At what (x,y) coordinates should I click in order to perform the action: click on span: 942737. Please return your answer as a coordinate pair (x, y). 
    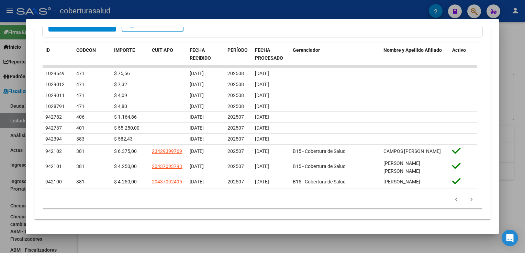
    Looking at the image, I should click on (54, 128).